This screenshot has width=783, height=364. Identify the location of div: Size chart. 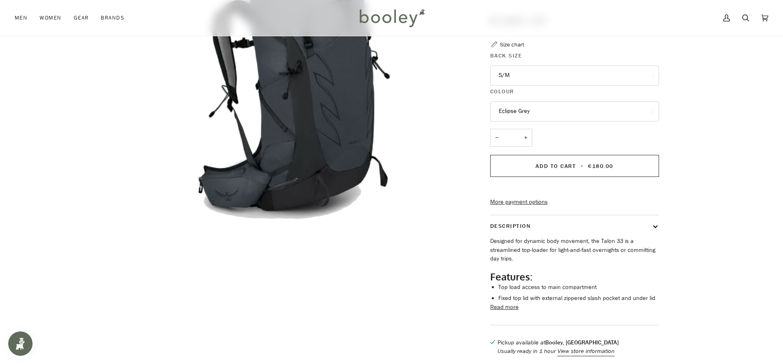
(512, 44).